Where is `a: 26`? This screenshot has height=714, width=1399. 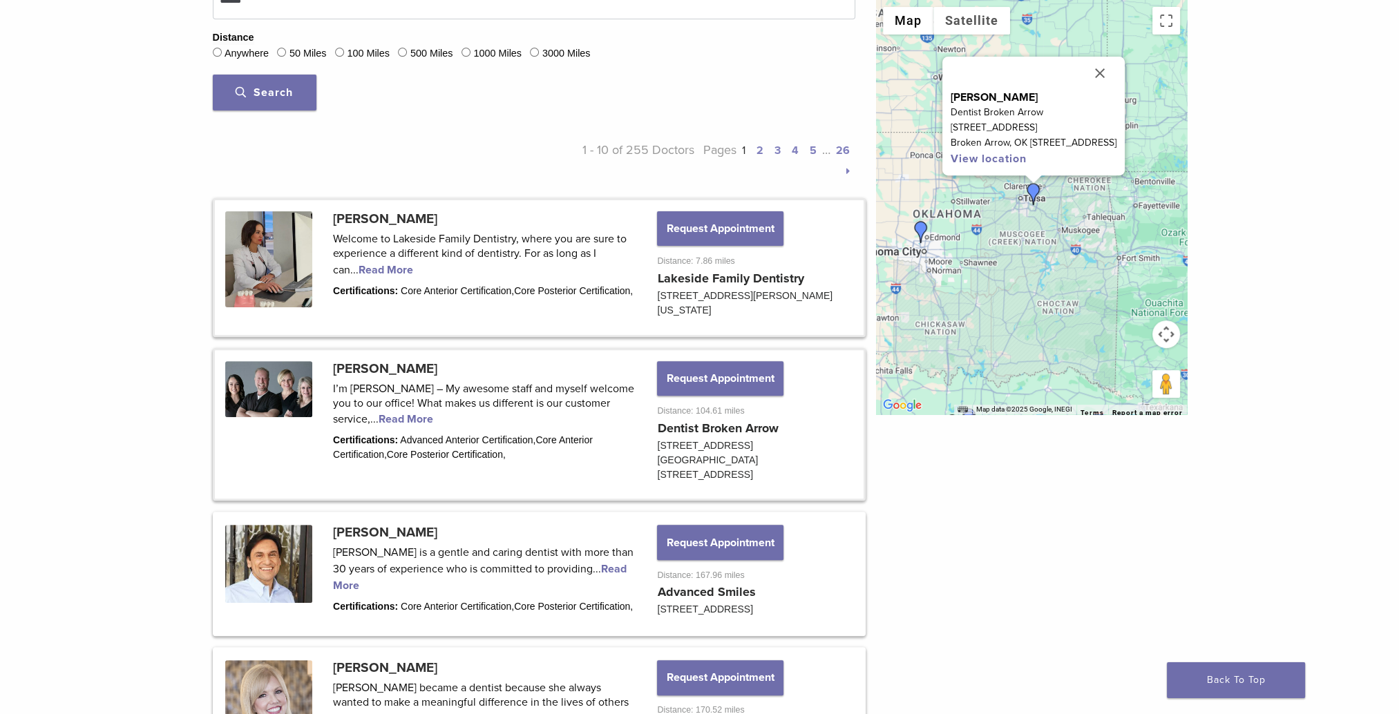
a: 26 is located at coordinates (843, 151).